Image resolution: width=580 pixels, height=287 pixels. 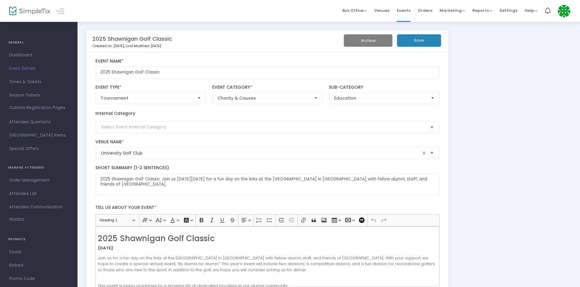 What do you see at coordinates (39, 122) in the screenshot?
I see `span: Attendee Questions` at bounding box center [39, 122].